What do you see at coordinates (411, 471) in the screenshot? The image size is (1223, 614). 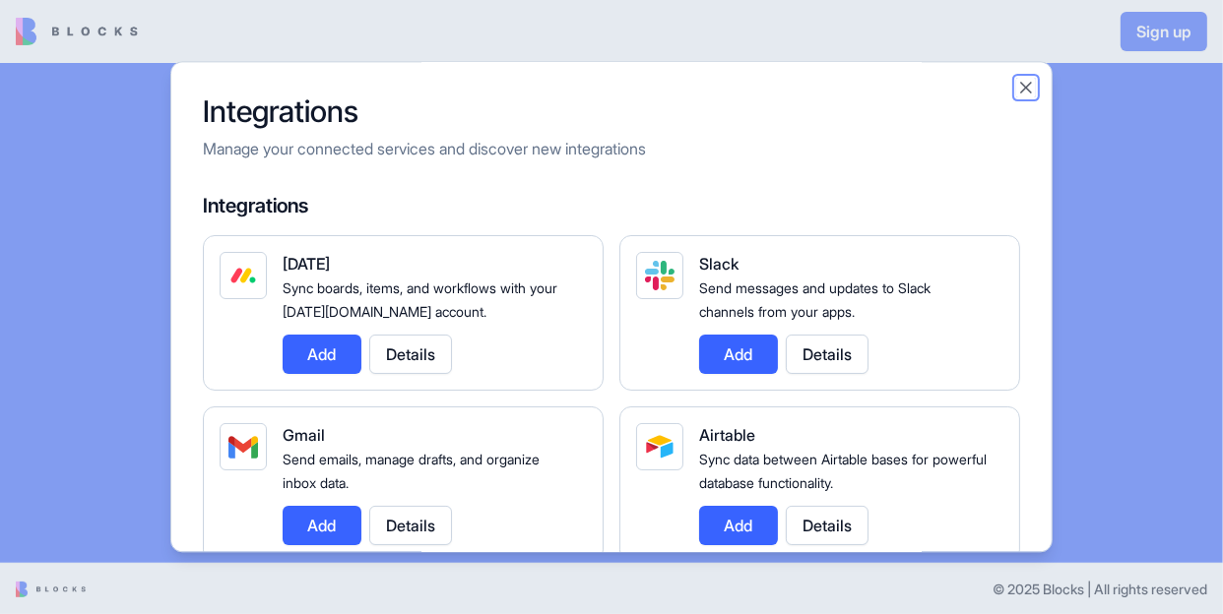 I see `span: Send emails, manage drafts, and organize inbox data.` at bounding box center [411, 471].